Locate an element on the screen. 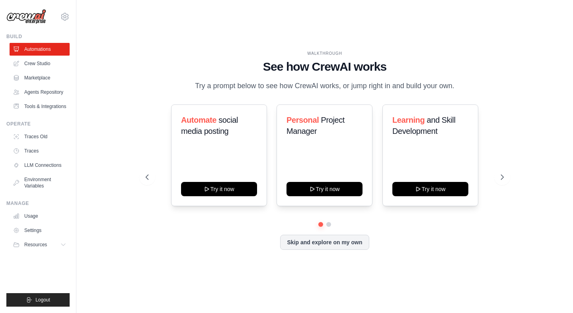  a: Traces is located at coordinates (39, 151).